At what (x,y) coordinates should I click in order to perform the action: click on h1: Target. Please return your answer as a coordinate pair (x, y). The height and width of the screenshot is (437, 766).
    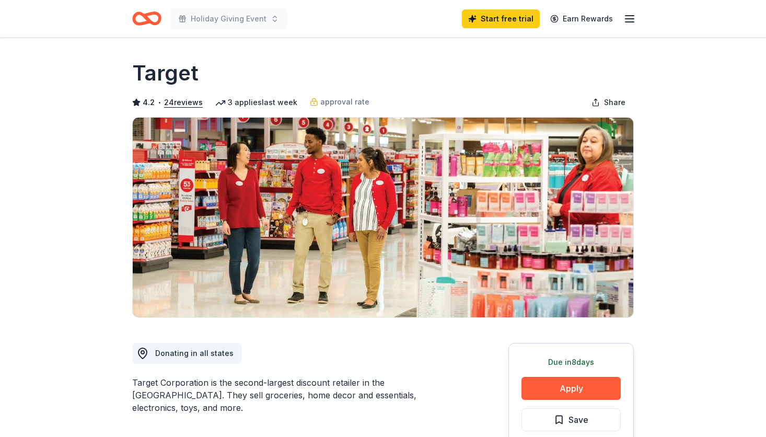
    Looking at the image, I should click on (165, 73).